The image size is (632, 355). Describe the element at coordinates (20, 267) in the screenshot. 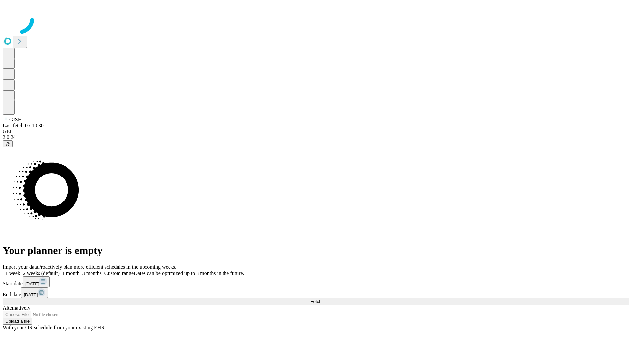

I see `span: Import your data` at that location.